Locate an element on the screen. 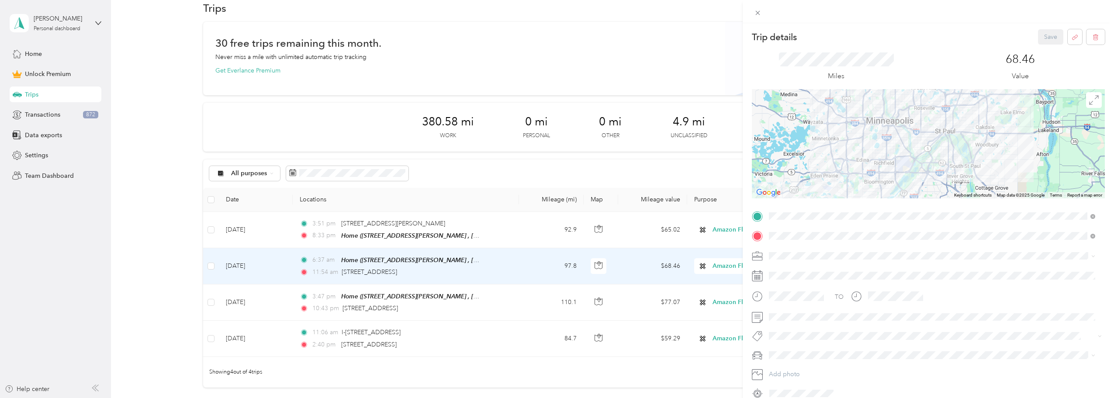  a: Terms (opens in new tab) is located at coordinates (1056, 195).